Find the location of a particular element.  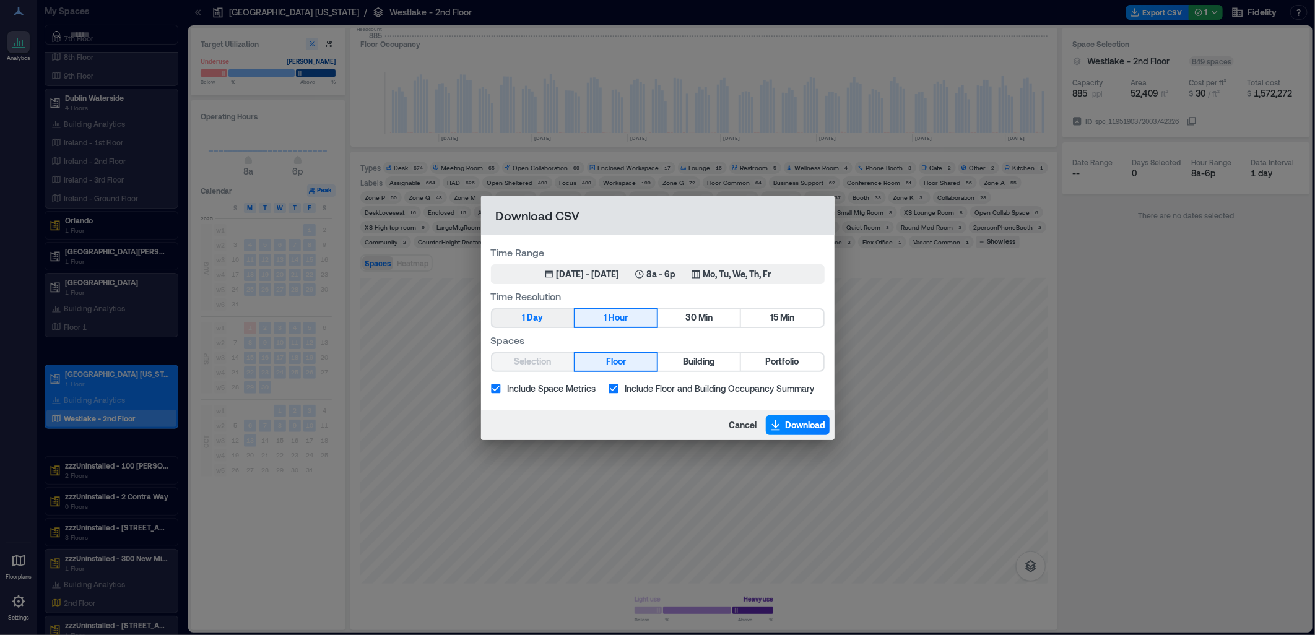

button: 1 Day is located at coordinates (533, 318).